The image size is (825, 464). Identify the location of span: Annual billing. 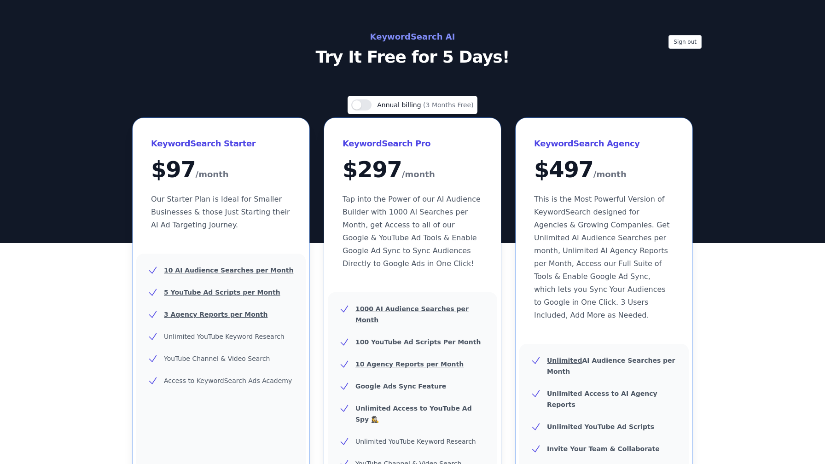
(400, 105).